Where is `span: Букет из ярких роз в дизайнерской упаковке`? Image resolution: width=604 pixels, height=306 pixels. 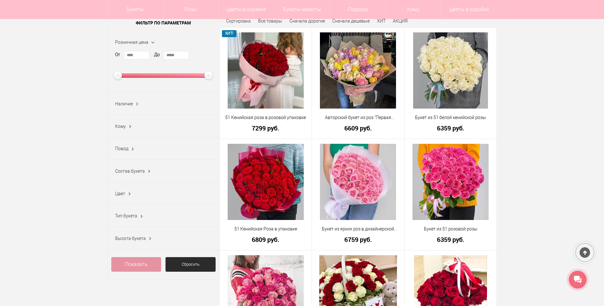
span: Букет из ярких роз в дизайнерской упаковке is located at coordinates (358, 229).